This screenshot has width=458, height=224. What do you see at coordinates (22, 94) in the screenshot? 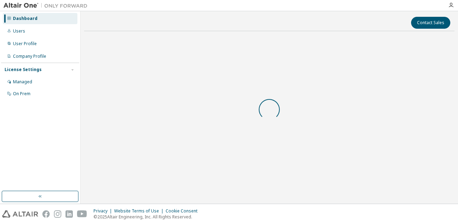
I see `div: On Prem` at bounding box center [22, 94].